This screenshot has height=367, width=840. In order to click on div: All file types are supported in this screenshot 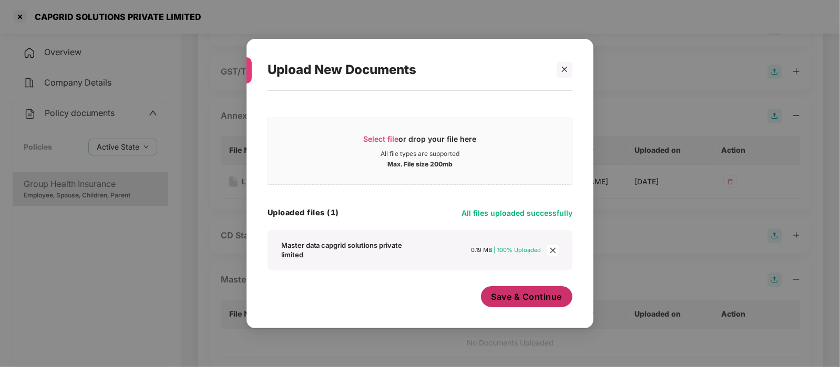, I will do `click(420, 154)`.